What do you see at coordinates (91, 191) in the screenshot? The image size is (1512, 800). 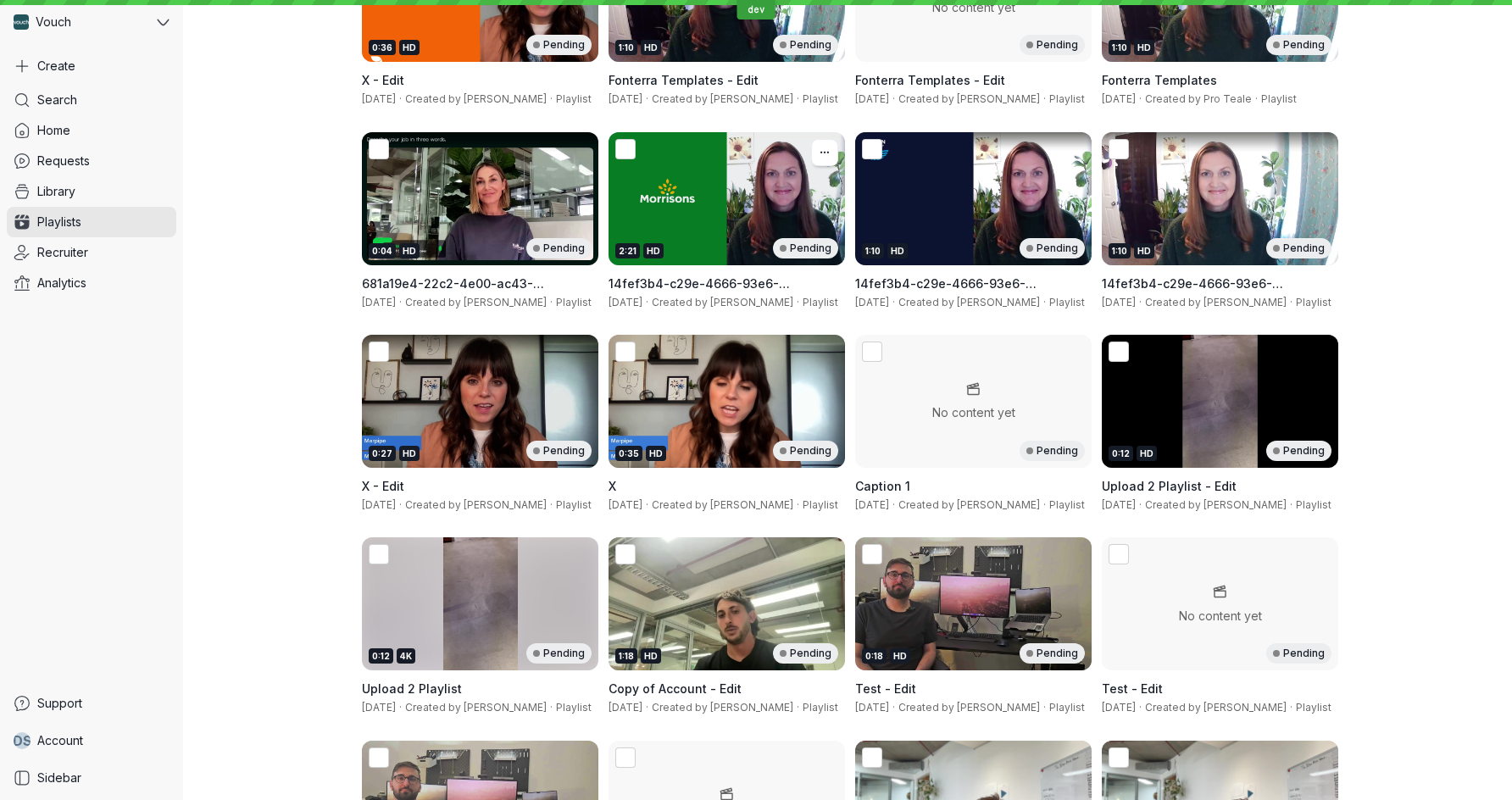 I see `a: Library` at bounding box center [91, 191].